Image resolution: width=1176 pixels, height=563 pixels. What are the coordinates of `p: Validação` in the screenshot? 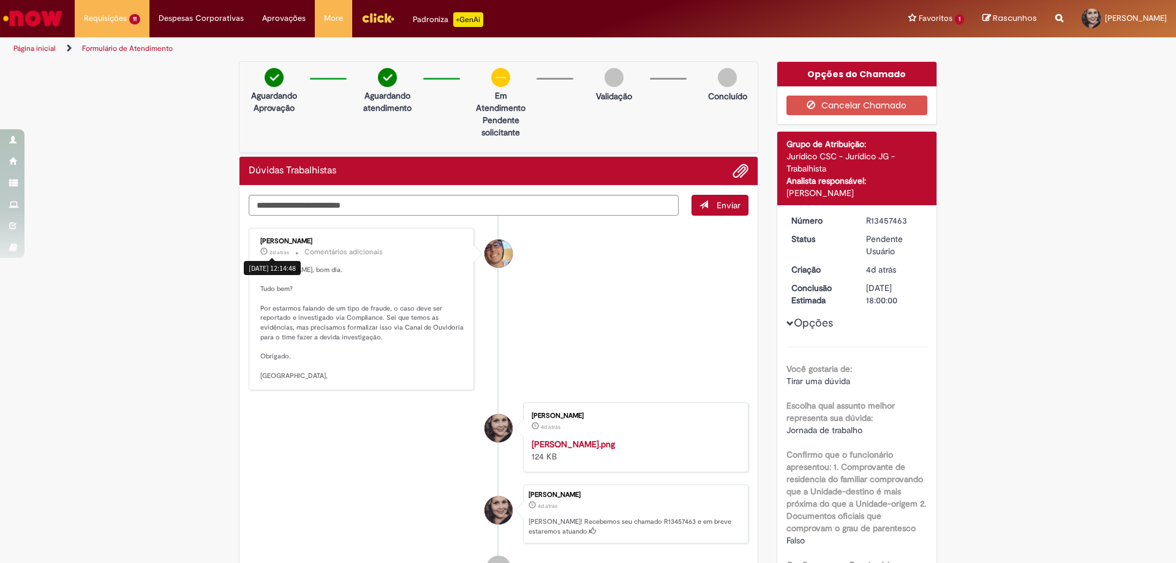 It's located at (614, 96).